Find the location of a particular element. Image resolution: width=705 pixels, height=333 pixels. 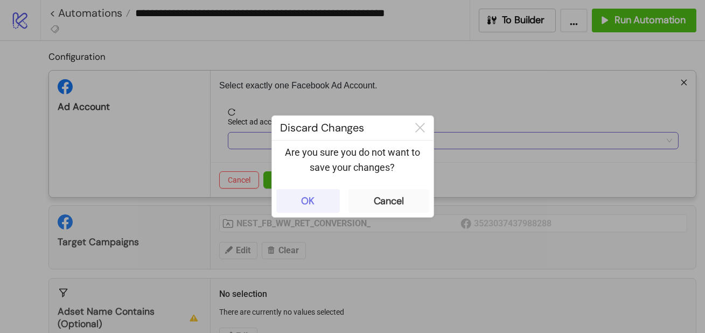

p: Are you sure you do not want to save your changes? is located at coordinates (353, 160).